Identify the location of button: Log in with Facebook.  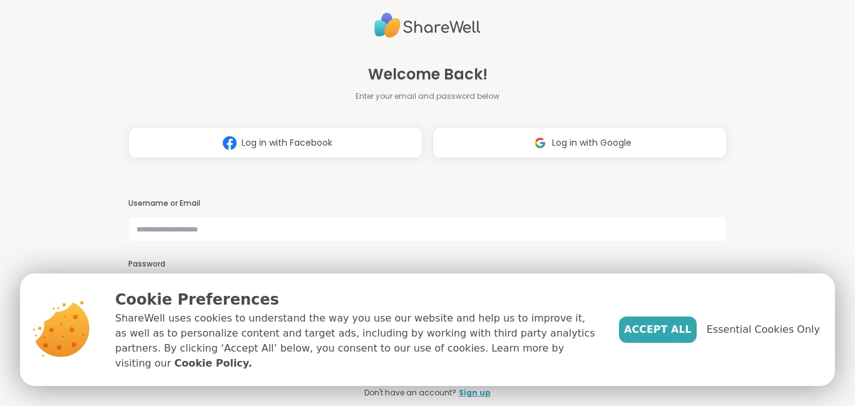
(275, 143).